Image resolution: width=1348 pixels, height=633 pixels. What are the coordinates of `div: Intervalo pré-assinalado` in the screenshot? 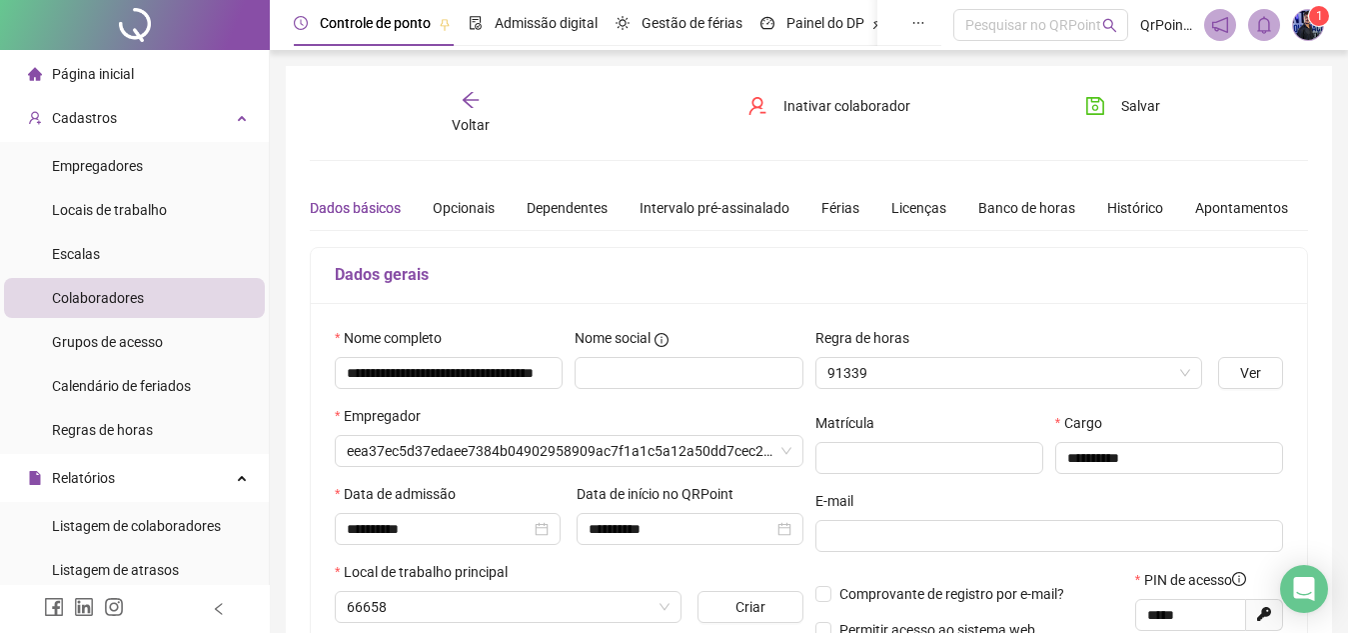 It's located at (715, 208).